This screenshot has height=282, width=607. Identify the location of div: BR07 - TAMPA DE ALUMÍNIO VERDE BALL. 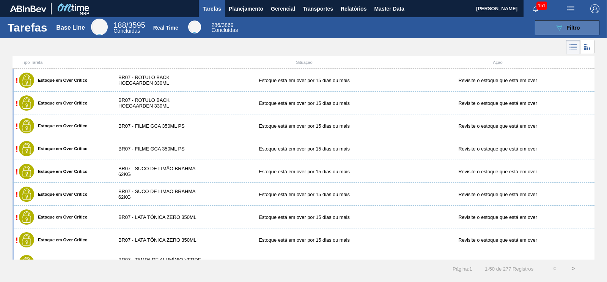
(159, 262).